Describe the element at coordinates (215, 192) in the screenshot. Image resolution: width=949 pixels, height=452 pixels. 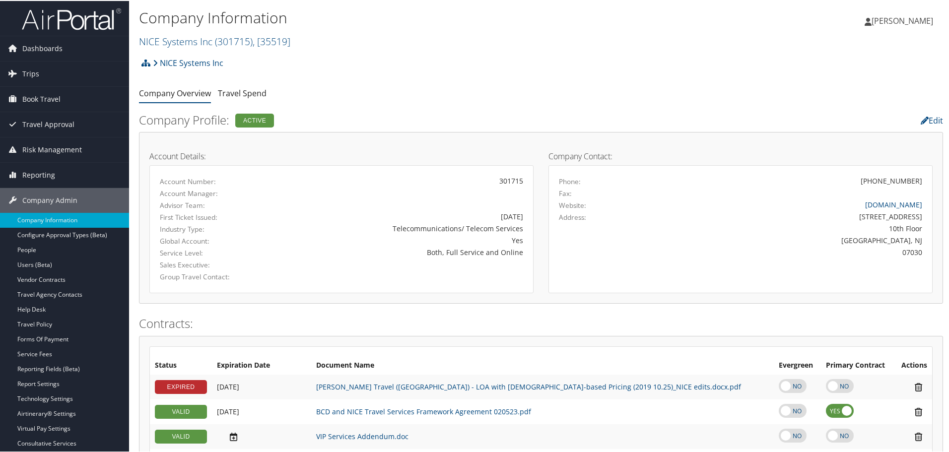
I see `label: Account Manager:` at that location.